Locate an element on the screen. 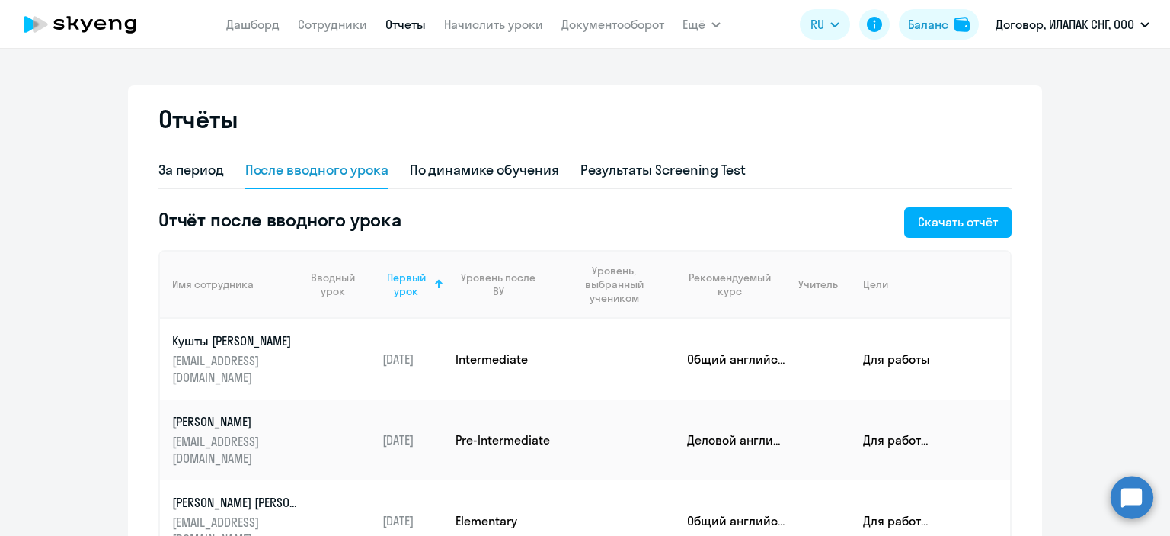 The width and height of the screenshot is (1170, 536). span: Ещё is located at coordinates (694, 24).